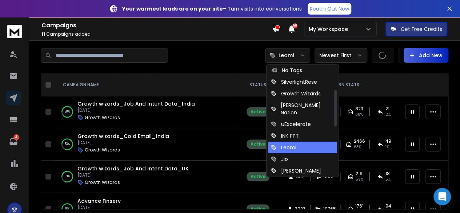 The height and width of the screenshot is (213, 460). Describe the element at coordinates (330, 29) in the screenshot. I see `p: My Workspace` at that location.